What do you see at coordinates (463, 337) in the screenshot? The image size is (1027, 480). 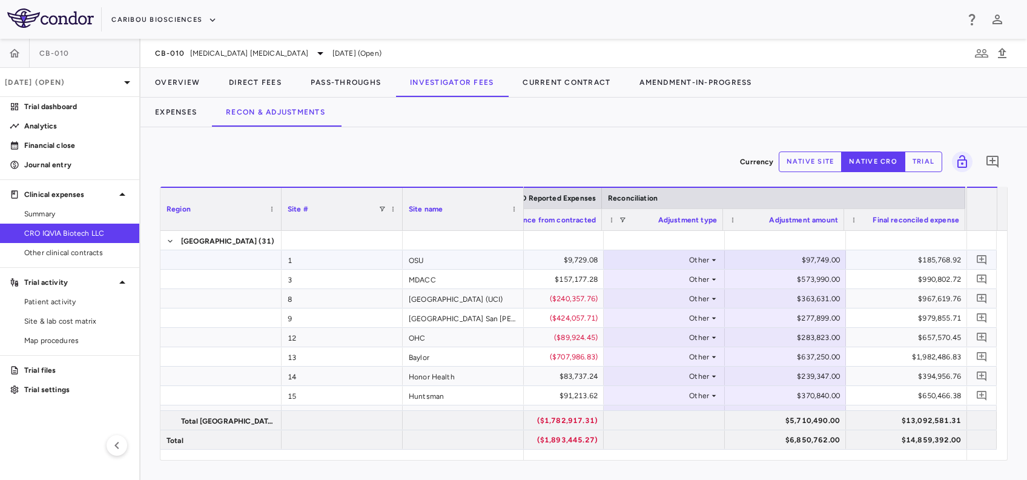 I see `div: OHC` at bounding box center [463, 337].